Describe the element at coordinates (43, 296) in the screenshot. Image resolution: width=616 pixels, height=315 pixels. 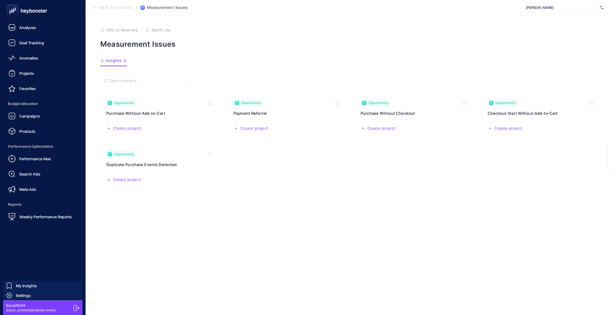
I see `a: Settings` at that location.